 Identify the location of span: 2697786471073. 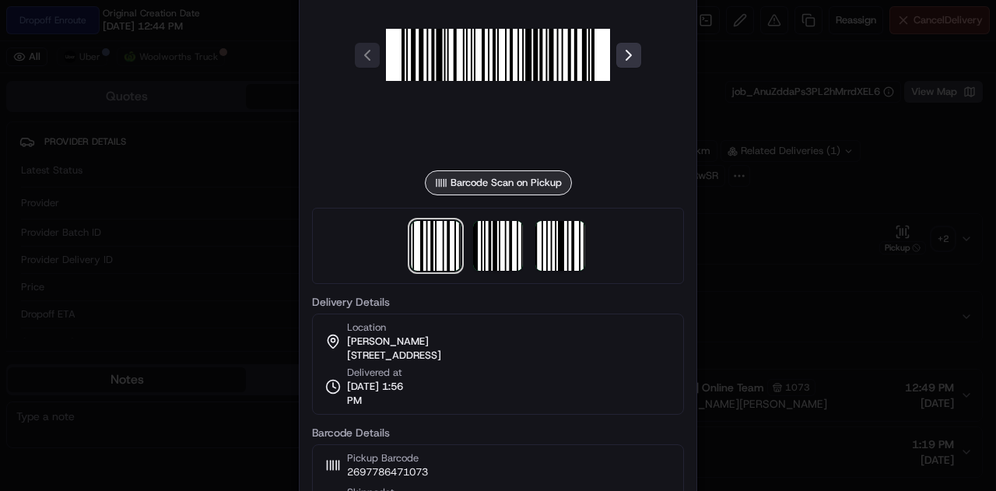
(388, 472).